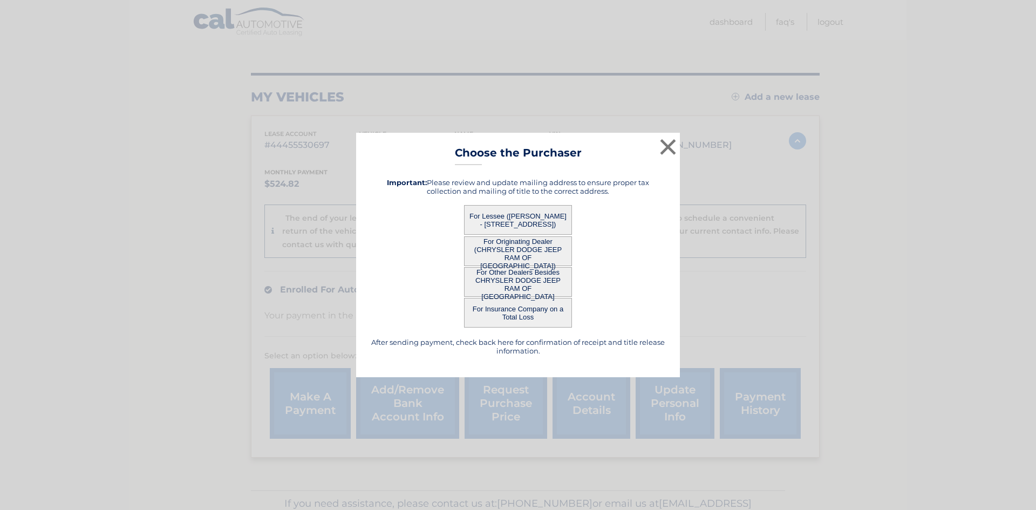 Image resolution: width=1036 pixels, height=510 pixels. What do you see at coordinates (518, 346) in the screenshot?
I see `h5: After sending payment, check back here for confirmation of receipt and title release information.` at bounding box center [518, 346].